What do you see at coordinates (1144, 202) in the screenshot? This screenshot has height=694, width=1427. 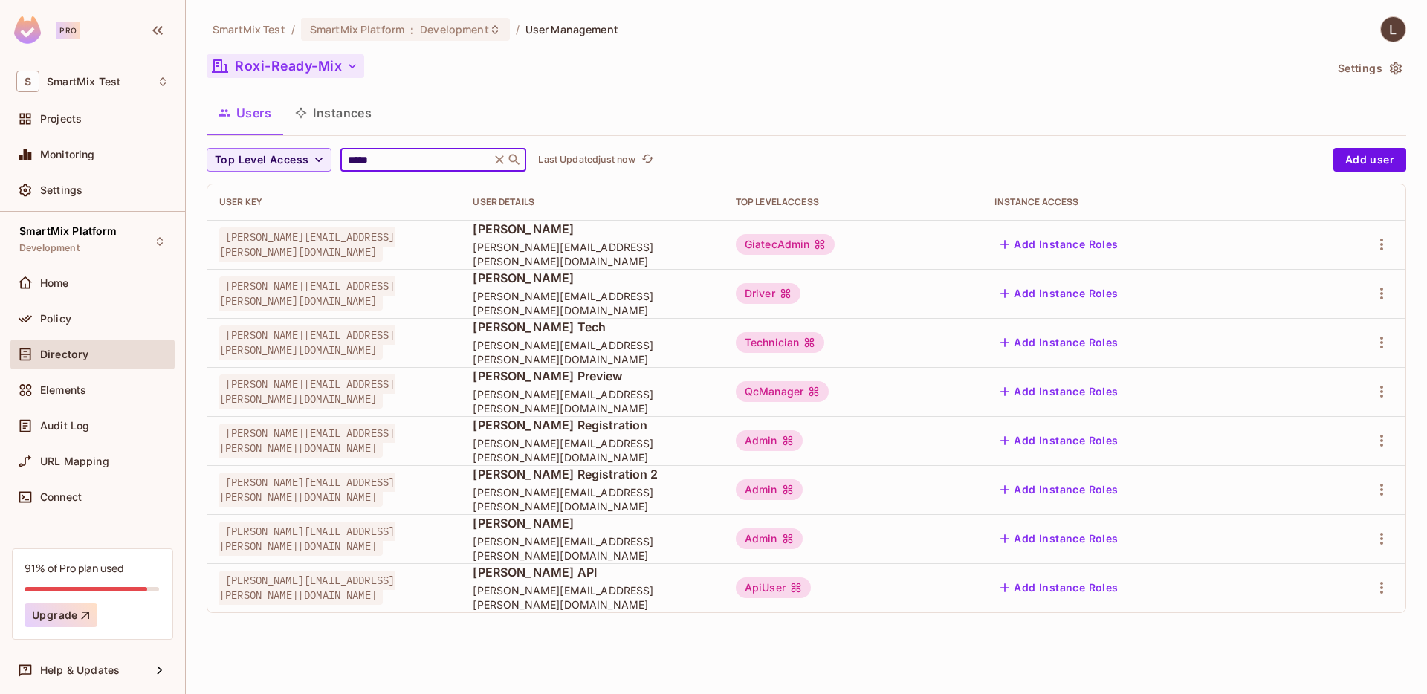 I see `div: Instance Access` at bounding box center [1144, 202].